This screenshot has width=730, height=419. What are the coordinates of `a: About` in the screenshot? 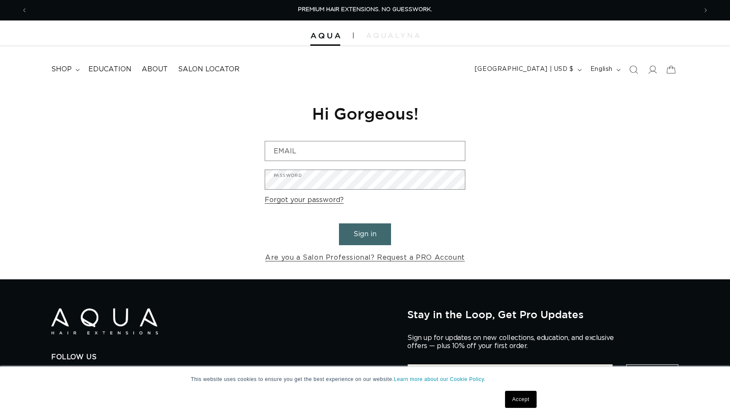 It's located at (155, 69).